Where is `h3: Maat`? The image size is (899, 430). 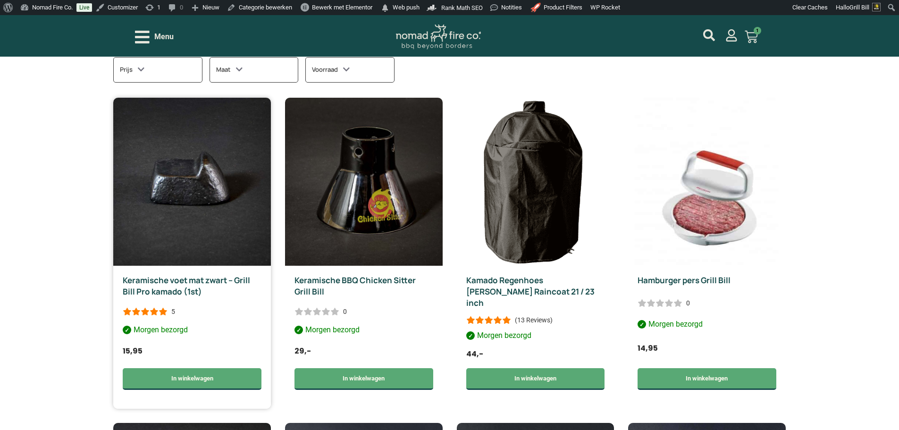 h3: Maat is located at coordinates (229, 70).